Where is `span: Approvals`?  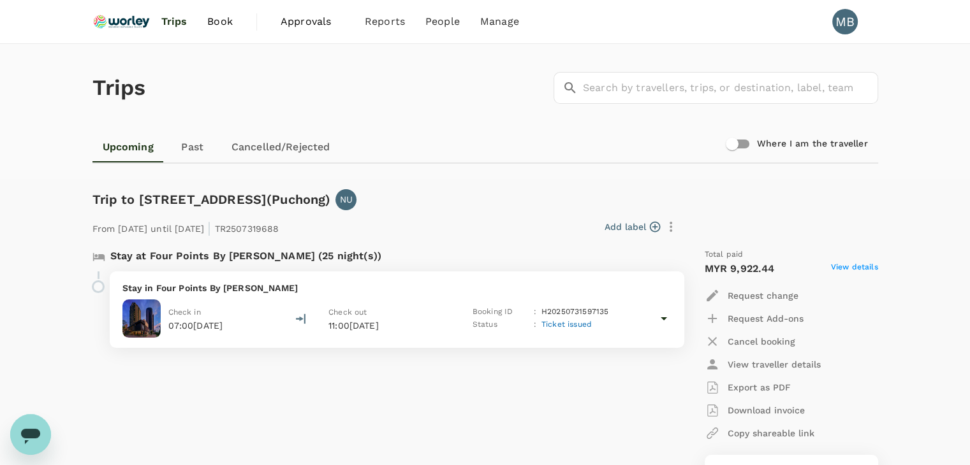 span: Approvals is located at coordinates (312, 22).